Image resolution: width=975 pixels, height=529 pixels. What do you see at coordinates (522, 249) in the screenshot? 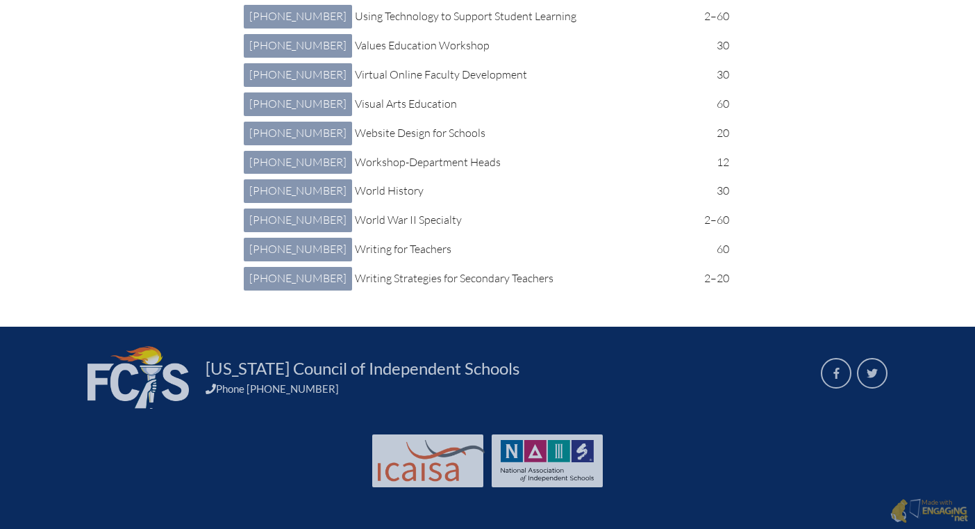
I see `p: Writing for Teachers` at bounding box center [522, 249].